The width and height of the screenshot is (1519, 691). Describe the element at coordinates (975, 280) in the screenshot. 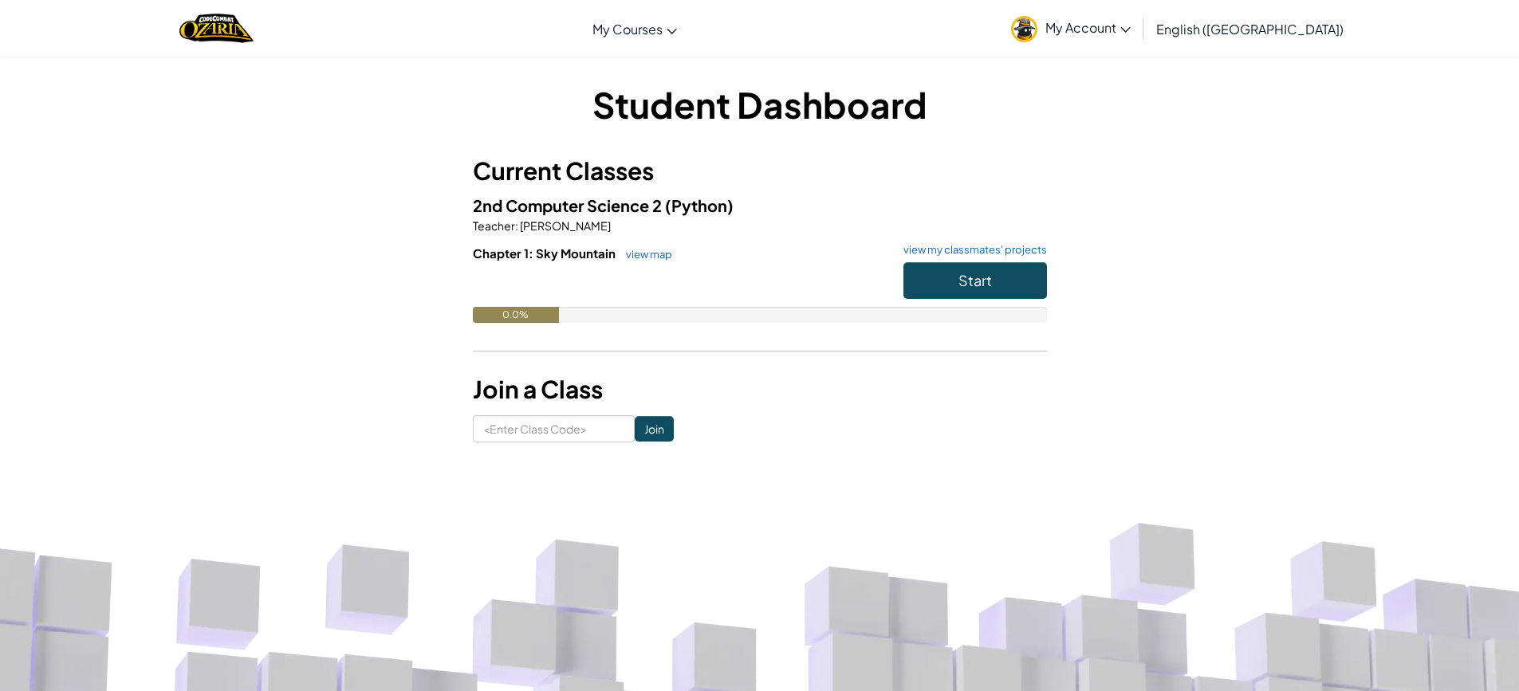

I see `span: Start` at that location.